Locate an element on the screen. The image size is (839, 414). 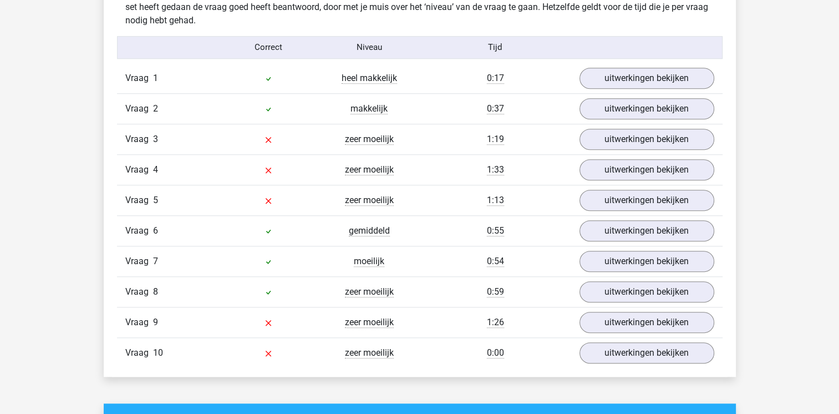
span: 1:26 is located at coordinates (495, 322).